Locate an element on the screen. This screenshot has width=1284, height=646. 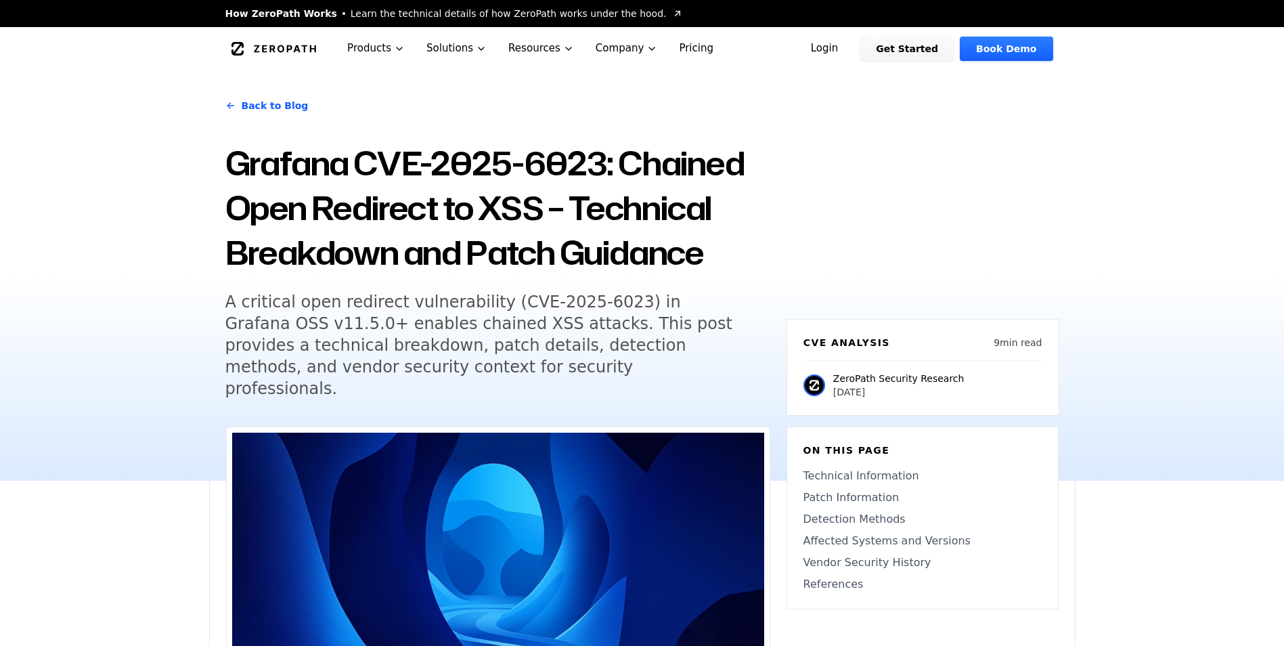
button: Company is located at coordinates (627, 48).